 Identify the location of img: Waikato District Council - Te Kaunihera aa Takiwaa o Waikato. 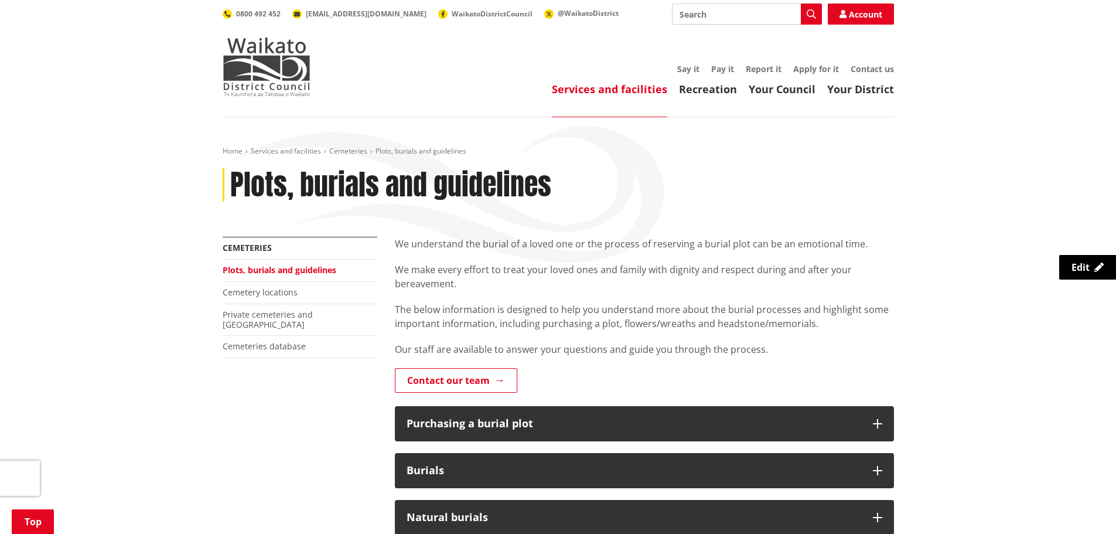
(267, 67).